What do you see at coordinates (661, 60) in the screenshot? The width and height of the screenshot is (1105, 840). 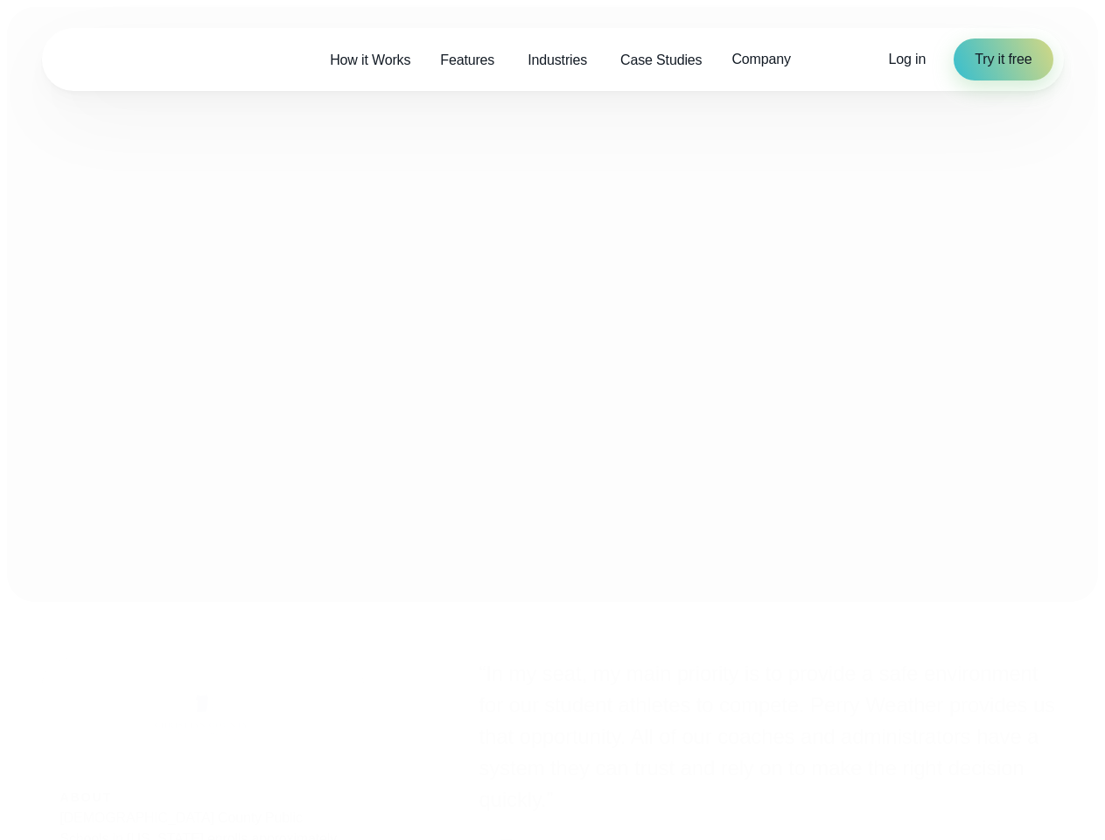 I see `span: Case Studies` at bounding box center [661, 60].